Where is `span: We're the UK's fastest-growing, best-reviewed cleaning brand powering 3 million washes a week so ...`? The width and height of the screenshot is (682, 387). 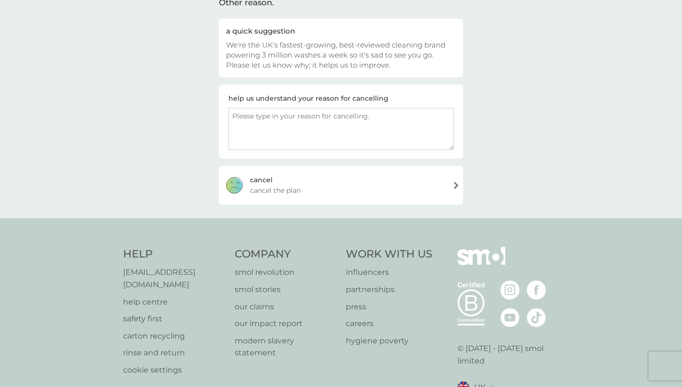 span: We're the UK's fastest-growing, best-reviewed cleaning brand powering 3 million washes a week so ... is located at coordinates (336, 55).